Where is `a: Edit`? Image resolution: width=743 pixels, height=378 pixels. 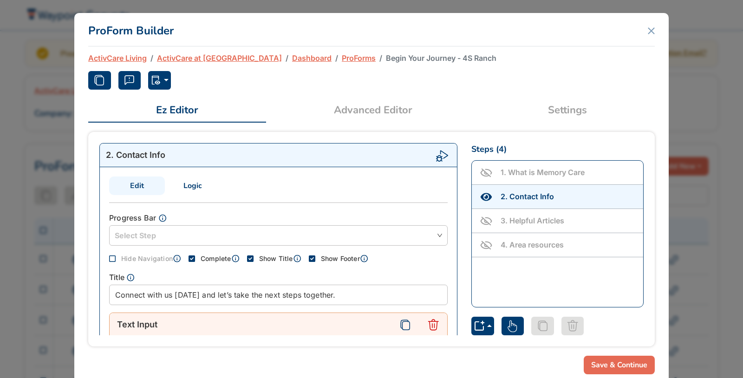 a: Edit is located at coordinates (137, 186).